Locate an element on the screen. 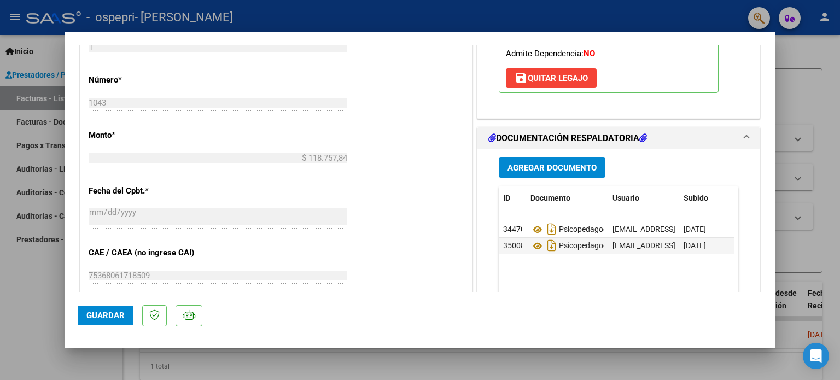 This screenshot has width=840, height=380. p: Fecha del Cpbt. is located at coordinates (145, 191).